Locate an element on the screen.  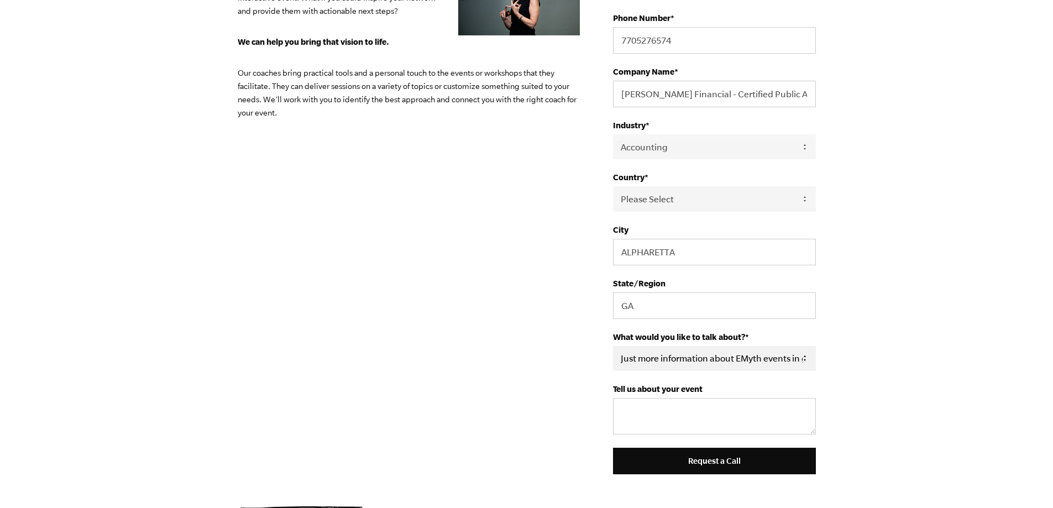
input: 541-552-4600 is located at coordinates (714, 40).